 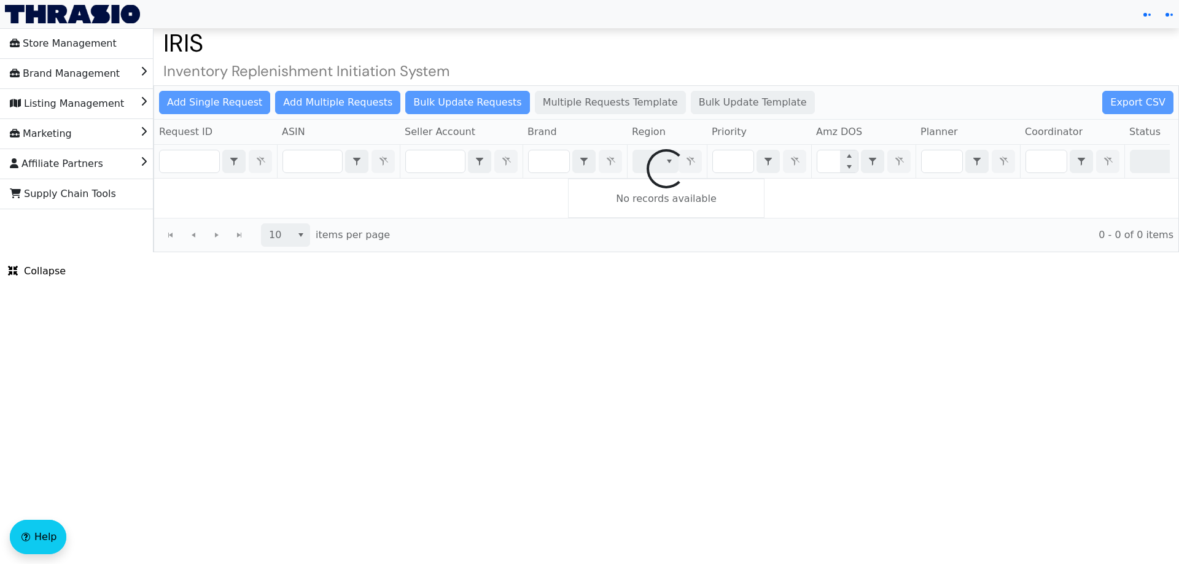 I want to click on span: Listing Management, so click(x=67, y=104).